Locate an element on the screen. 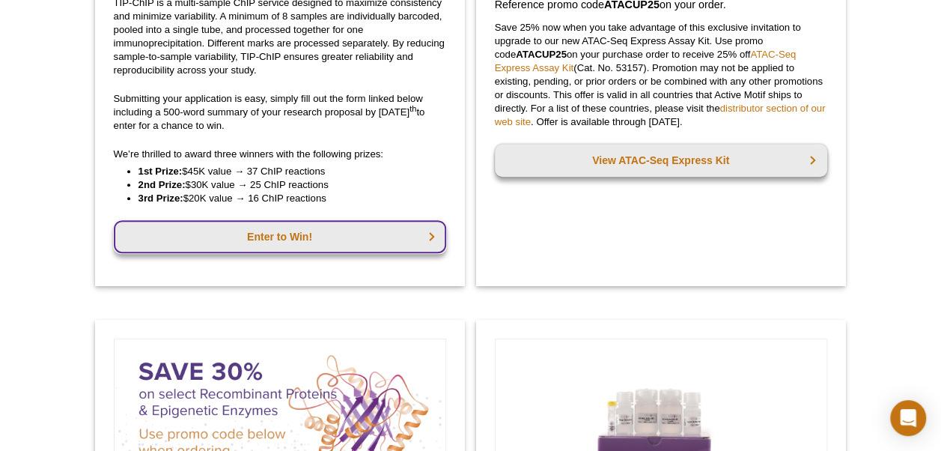 The width and height of the screenshot is (941, 451). p: We’re thrilled to award three winners with the following prizes: is located at coordinates (280, 154).